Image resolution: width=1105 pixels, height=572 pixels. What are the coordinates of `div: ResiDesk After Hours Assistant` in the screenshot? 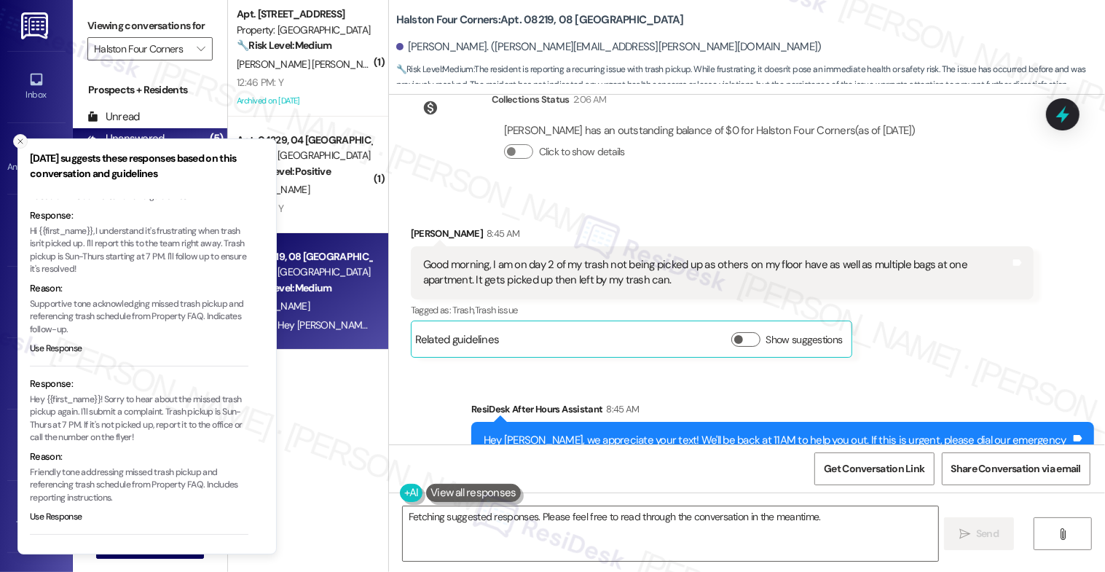 It's located at (782, 411).